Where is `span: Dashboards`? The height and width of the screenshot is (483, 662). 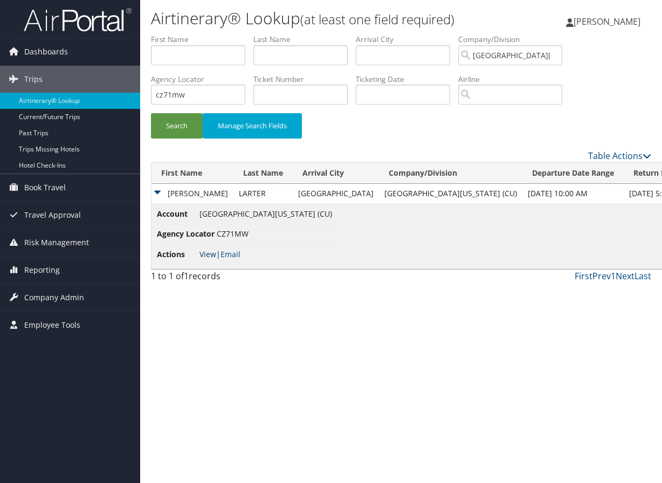
span: Dashboards is located at coordinates (46, 52).